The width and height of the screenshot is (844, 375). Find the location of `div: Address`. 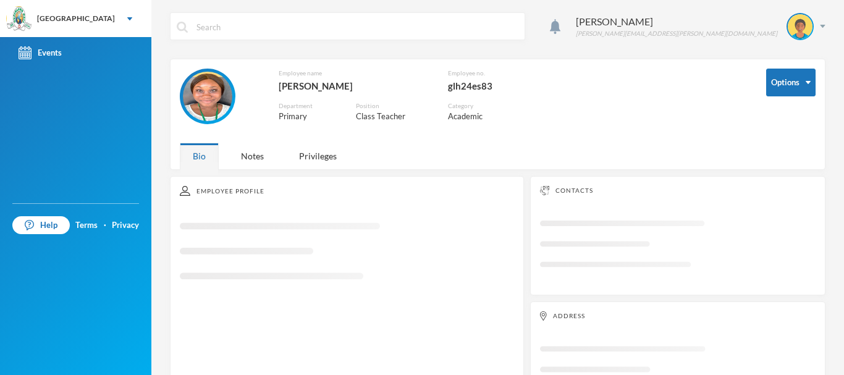

div: Address is located at coordinates (678, 316).